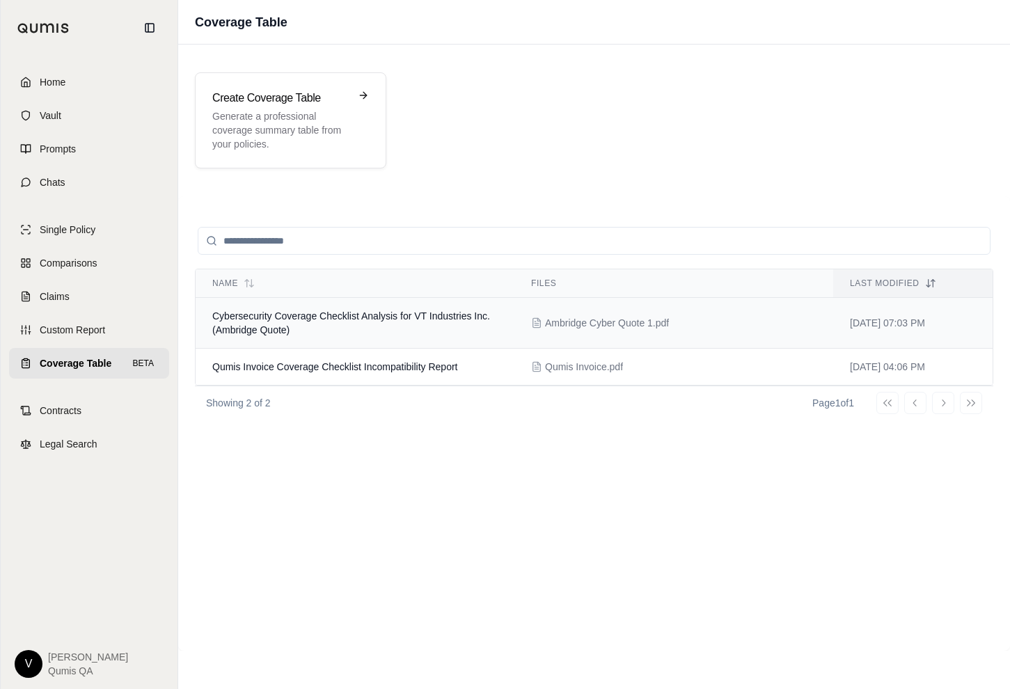 Image resolution: width=1010 pixels, height=689 pixels. What do you see at coordinates (89, 182) in the screenshot?
I see `a: Chats` at bounding box center [89, 182].